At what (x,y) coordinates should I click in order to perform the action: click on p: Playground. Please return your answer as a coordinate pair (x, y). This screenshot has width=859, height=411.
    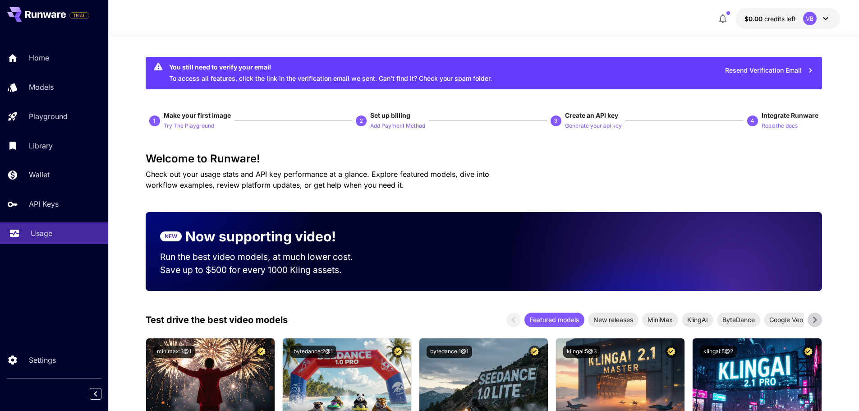
    Looking at the image, I should click on (48, 116).